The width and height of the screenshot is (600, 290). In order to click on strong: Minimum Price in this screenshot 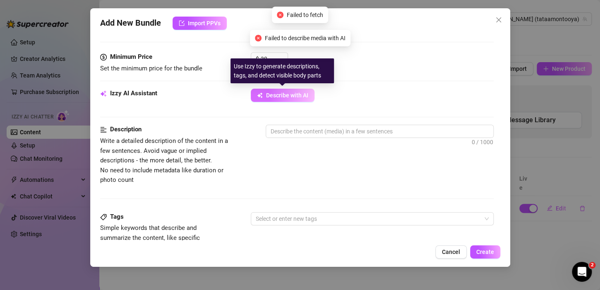, I will do `click(131, 57)`.